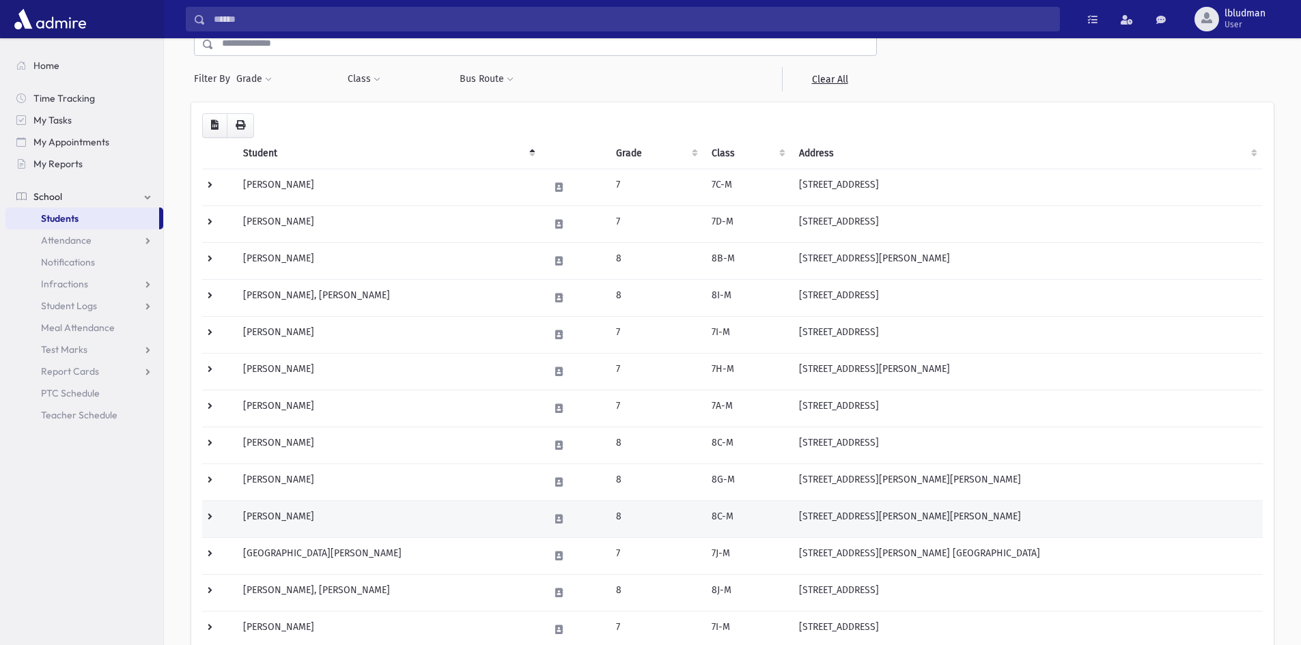 This screenshot has width=1301, height=645. I want to click on a: Infractions, so click(84, 284).